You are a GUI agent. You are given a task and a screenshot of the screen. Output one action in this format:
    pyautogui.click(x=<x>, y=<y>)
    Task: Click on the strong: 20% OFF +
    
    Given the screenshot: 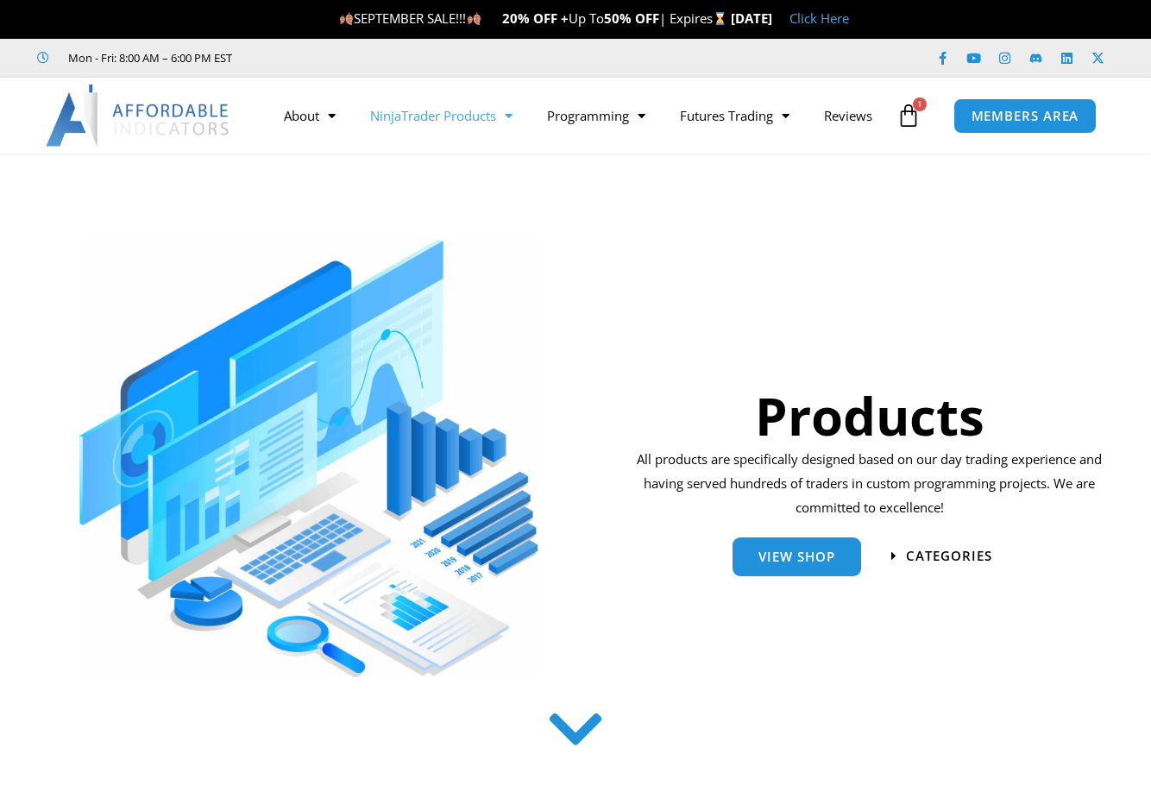 What is the action you would take?
    pyautogui.click(x=535, y=18)
    